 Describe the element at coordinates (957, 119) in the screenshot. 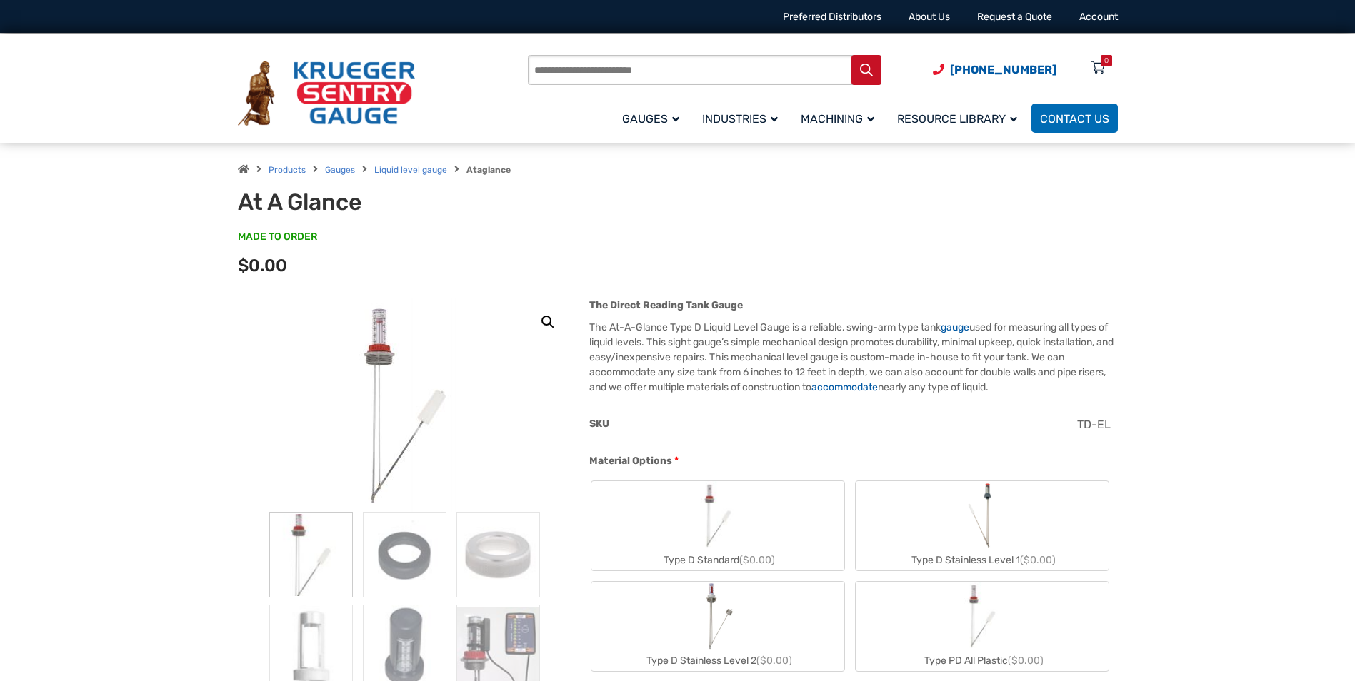

I see `span: Resource Library` at that location.